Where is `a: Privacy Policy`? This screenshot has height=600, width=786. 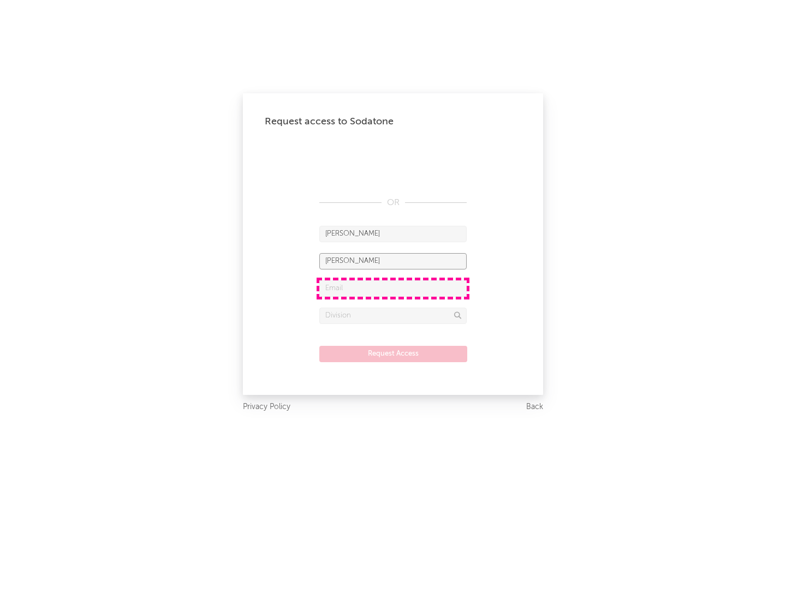 a: Privacy Policy is located at coordinates (266, 407).